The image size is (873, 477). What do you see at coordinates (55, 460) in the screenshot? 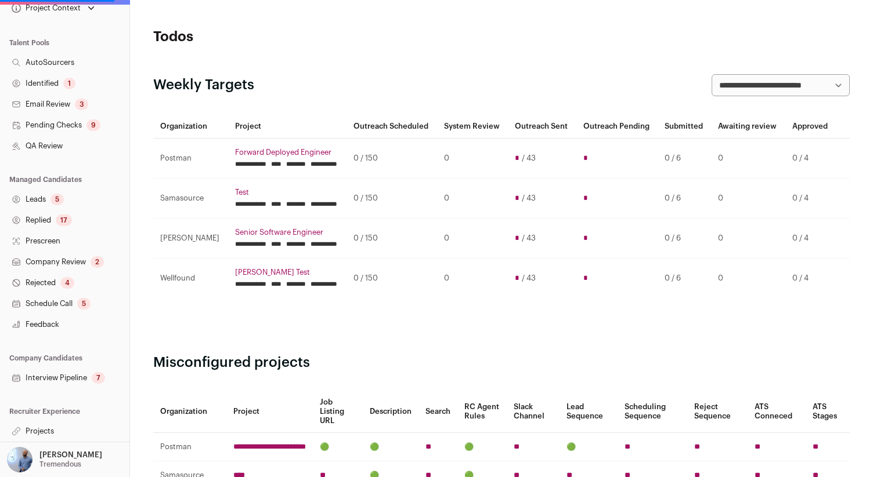
I see `button: Open dropdown` at bounding box center [55, 460].